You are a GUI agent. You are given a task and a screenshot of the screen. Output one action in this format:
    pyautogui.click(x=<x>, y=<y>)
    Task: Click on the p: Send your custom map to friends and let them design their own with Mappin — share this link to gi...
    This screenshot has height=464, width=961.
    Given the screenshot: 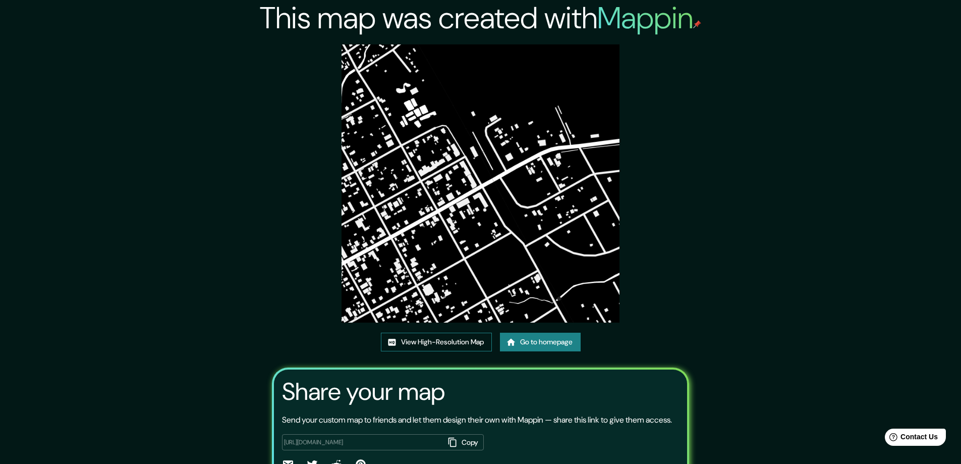 What is the action you would take?
    pyautogui.click(x=477, y=420)
    